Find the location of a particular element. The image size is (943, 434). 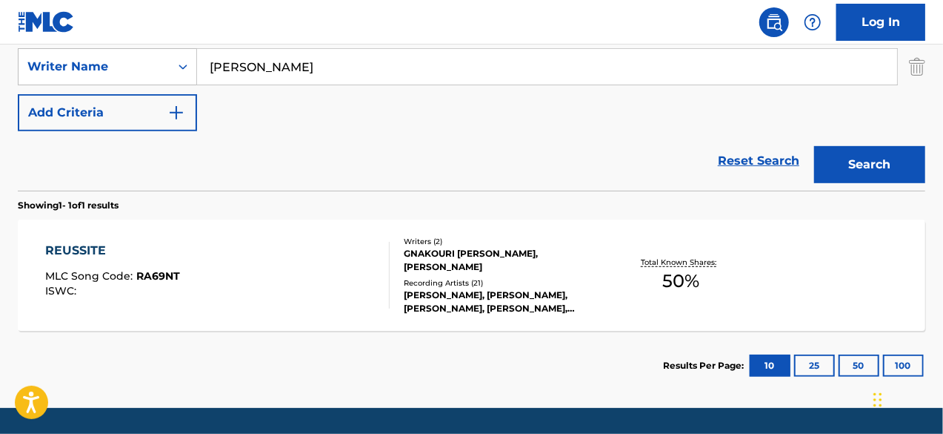

img: MLC Logo is located at coordinates (46, 21).